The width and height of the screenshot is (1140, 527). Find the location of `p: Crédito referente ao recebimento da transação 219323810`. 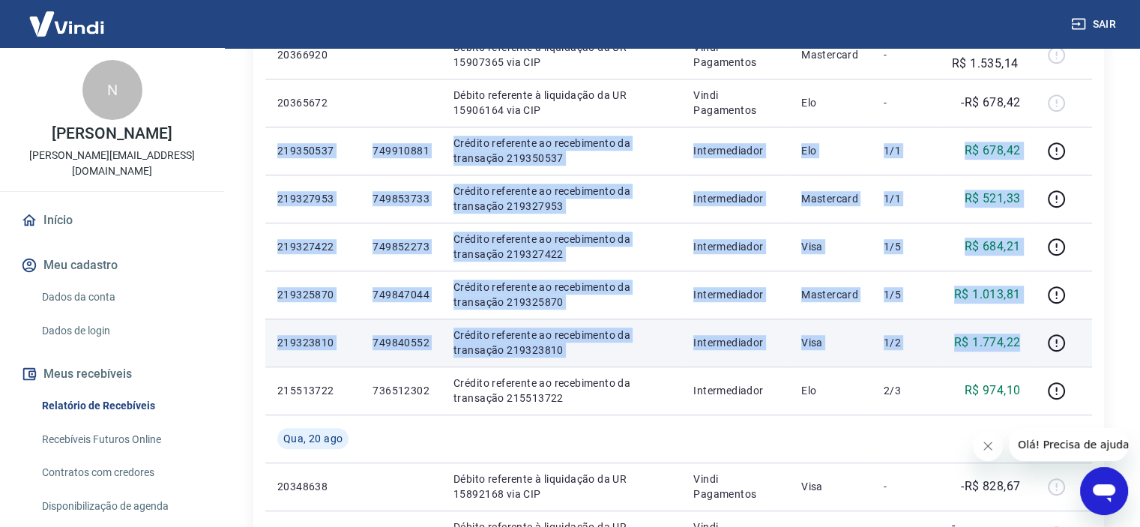

p: Crédito referente ao recebimento da transação 219323810 is located at coordinates (561, 342).